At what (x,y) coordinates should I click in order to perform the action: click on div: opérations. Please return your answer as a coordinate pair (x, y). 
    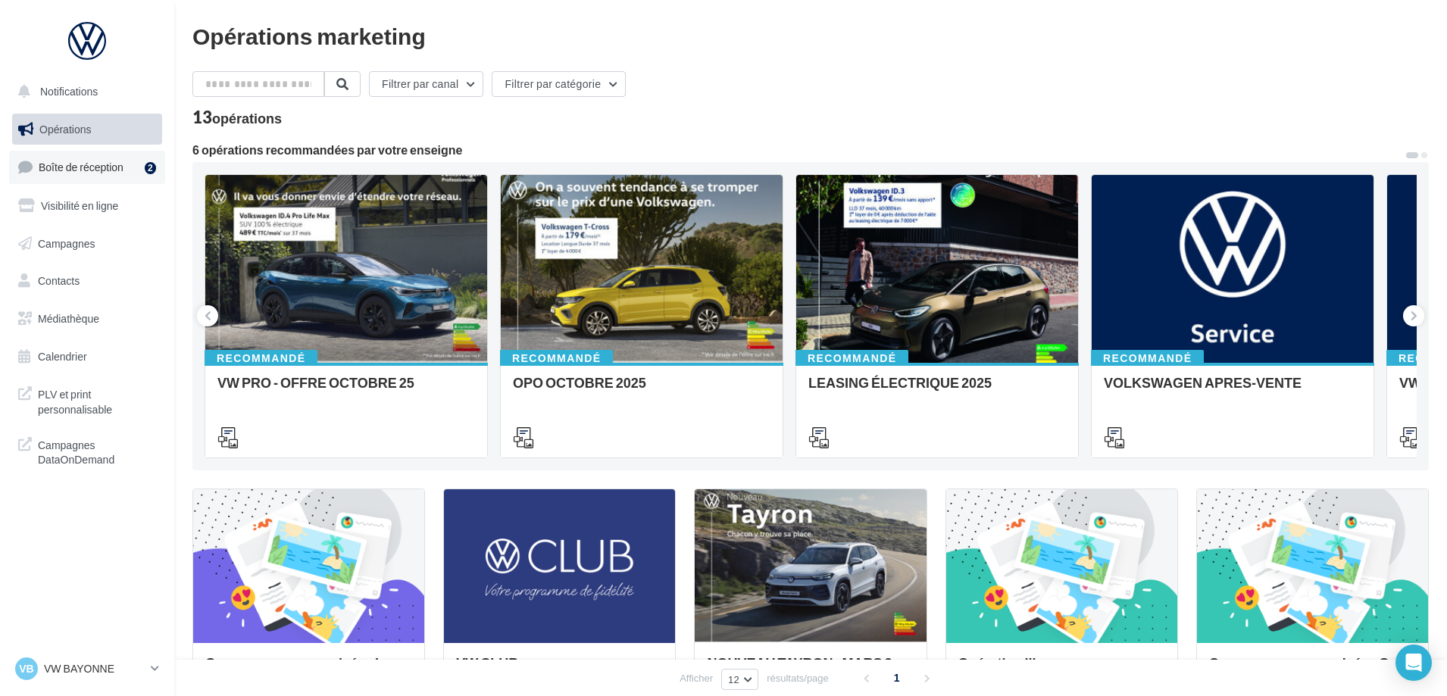
    Looking at the image, I should click on (247, 118).